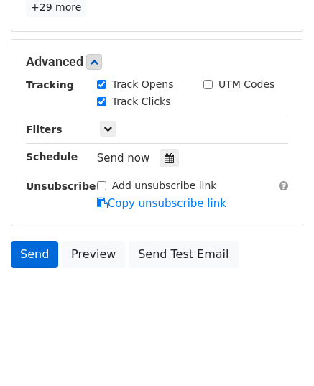  Describe the element at coordinates (183, 254) in the screenshot. I see `a: Send Test Email` at that location.